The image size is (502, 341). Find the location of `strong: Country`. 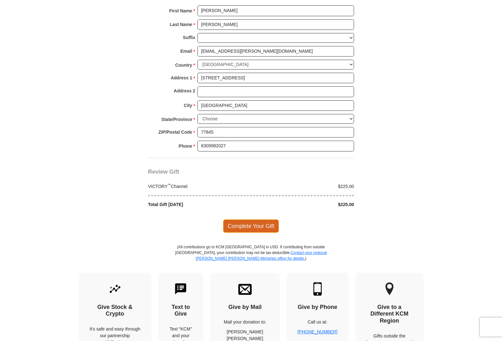

strong: Country is located at coordinates (184, 65).